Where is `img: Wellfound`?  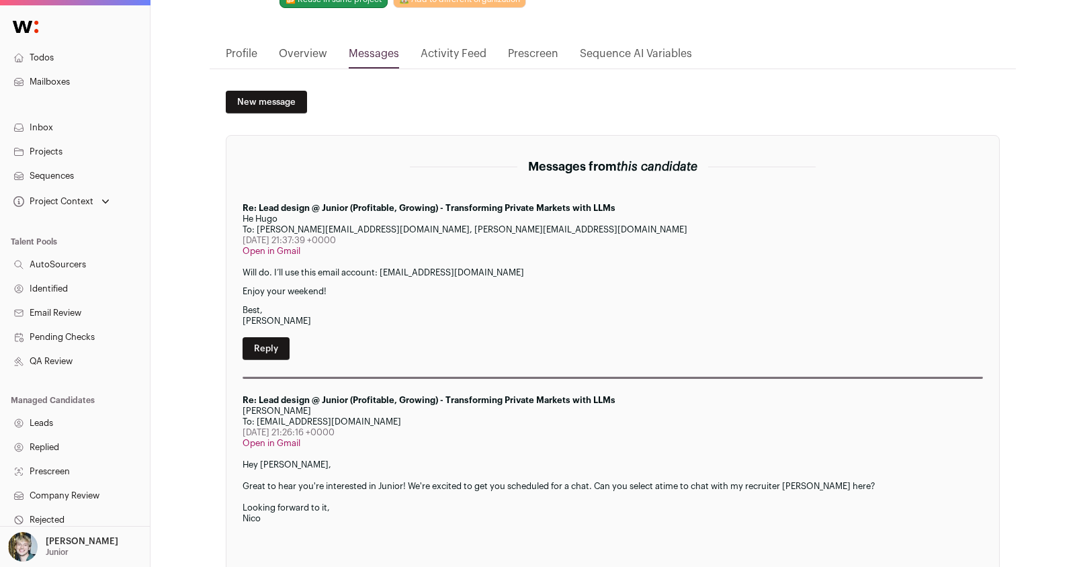 img: Wellfound is located at coordinates (26, 27).